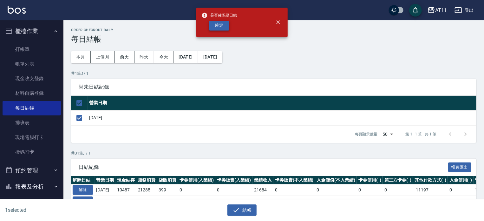 Image resolution: width=484 pixels, height=221 pixels. I want to click on button: 結帳, so click(242, 210).